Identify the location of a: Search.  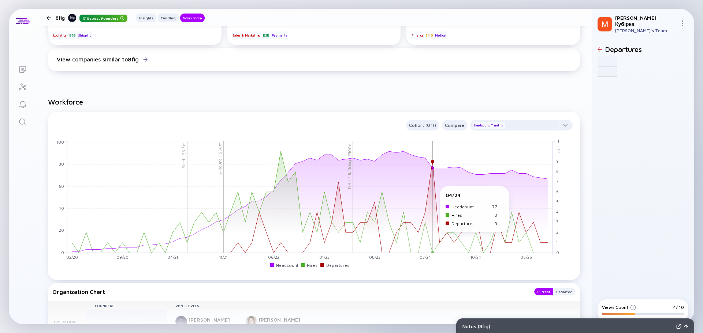
(22, 121).